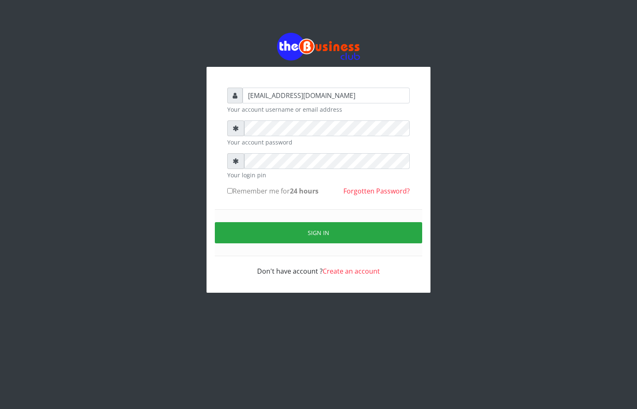  I want to click on button: Sign in, so click(319, 232).